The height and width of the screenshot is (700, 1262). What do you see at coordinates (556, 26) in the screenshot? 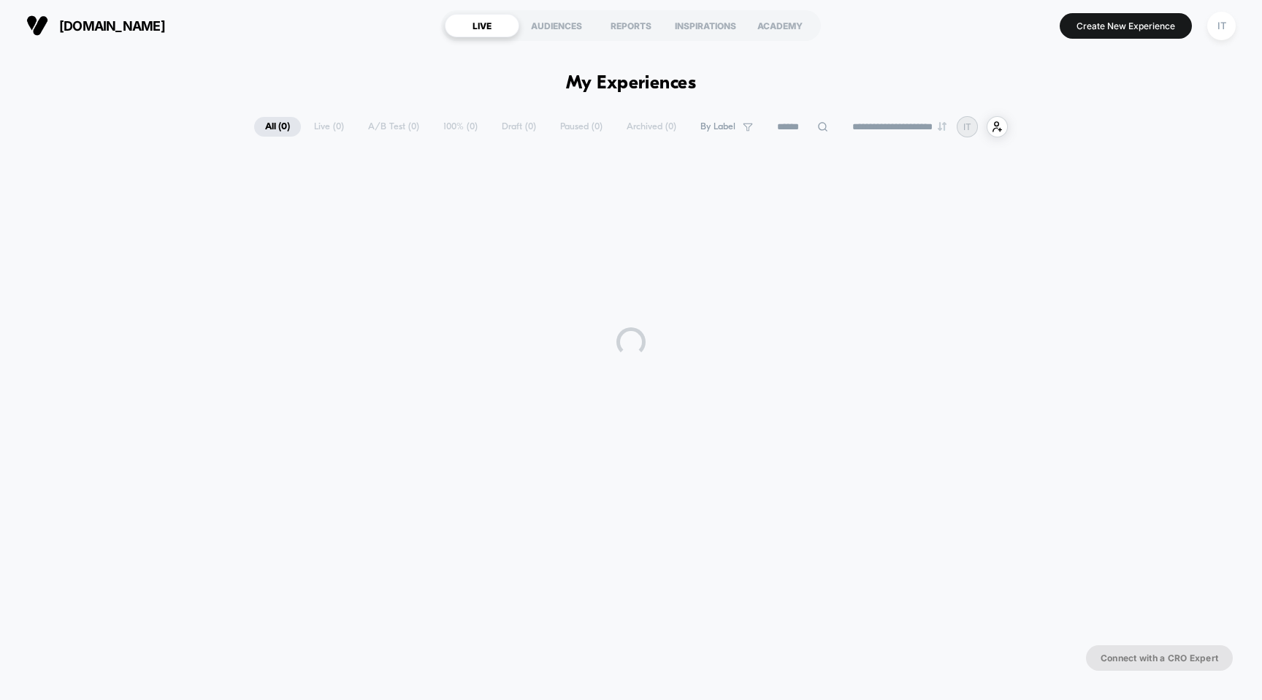
I see `div: AUDIENCES` at bounding box center [556, 26].